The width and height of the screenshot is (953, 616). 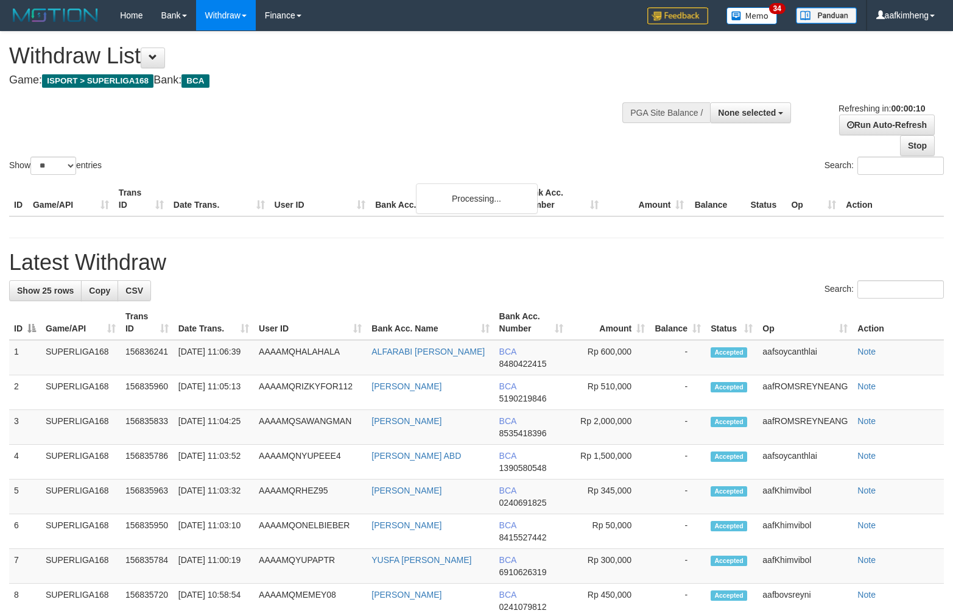 What do you see at coordinates (523, 502) in the screenshot?
I see `span: Copy 0240691825 to clipboard` at bounding box center [523, 502].